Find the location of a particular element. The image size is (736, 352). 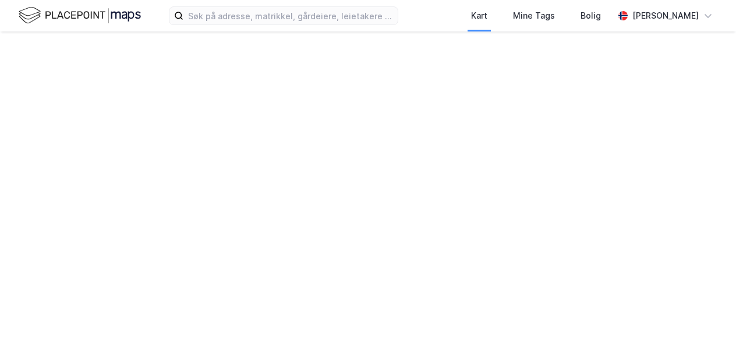

div: Mine Tags is located at coordinates (534, 16).